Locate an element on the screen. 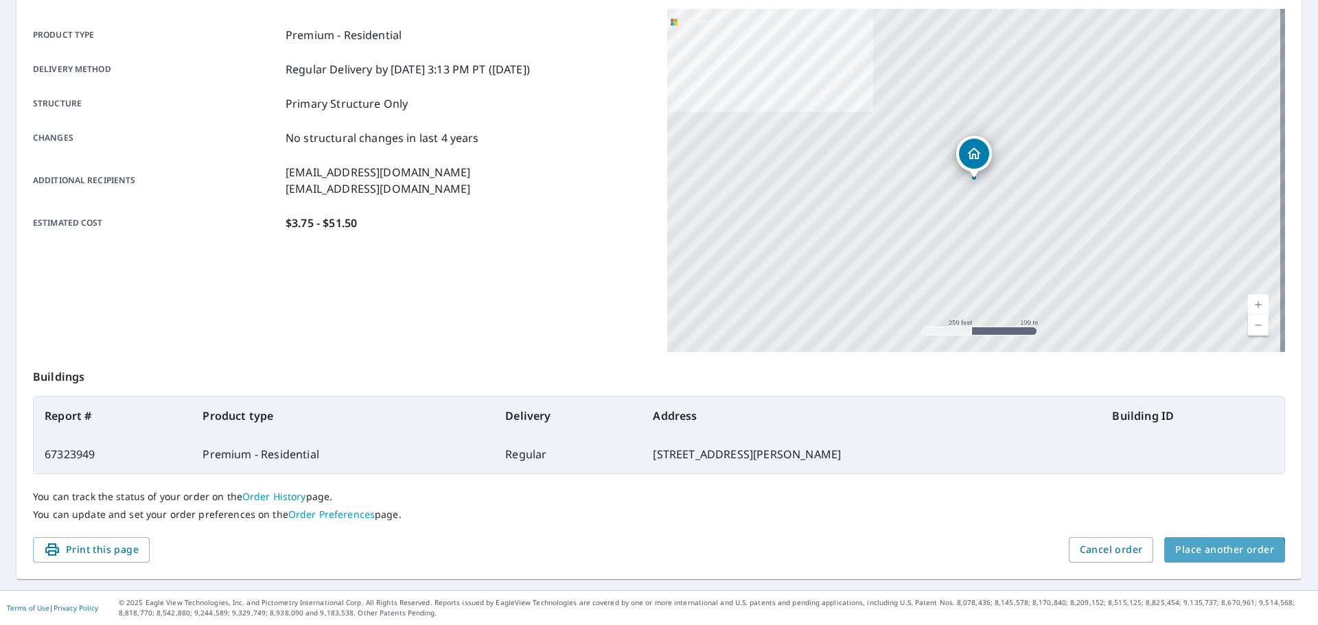 The width and height of the screenshot is (1318, 625). span: Cancel order is located at coordinates (1111, 550).